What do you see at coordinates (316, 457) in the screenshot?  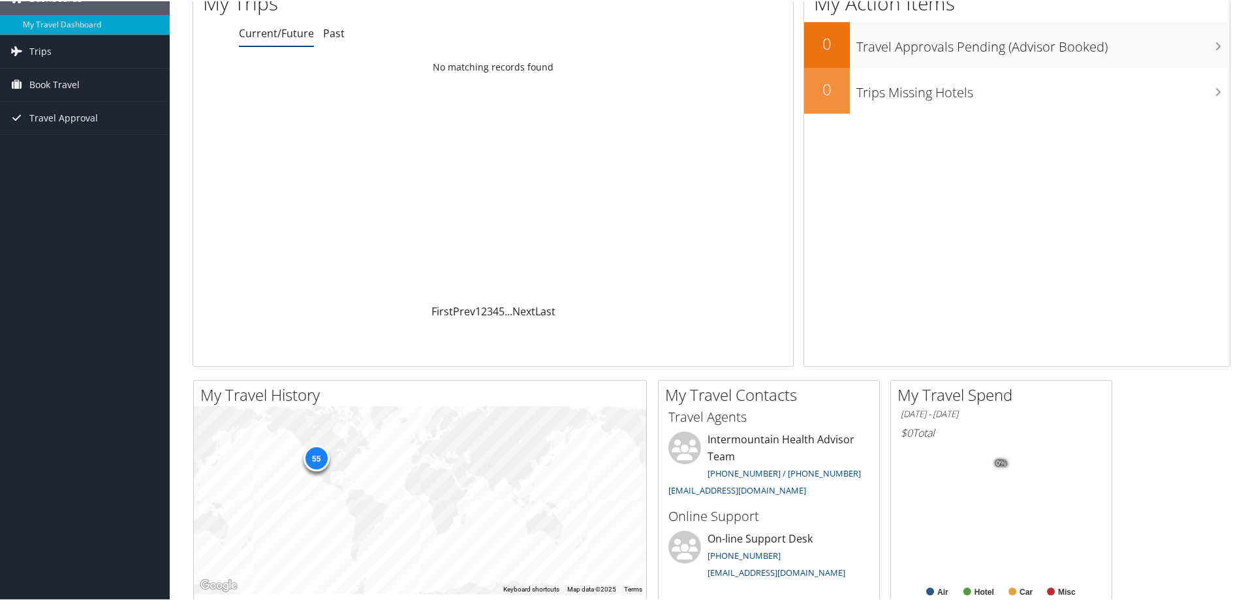 I see `div: 55` at bounding box center [316, 457].